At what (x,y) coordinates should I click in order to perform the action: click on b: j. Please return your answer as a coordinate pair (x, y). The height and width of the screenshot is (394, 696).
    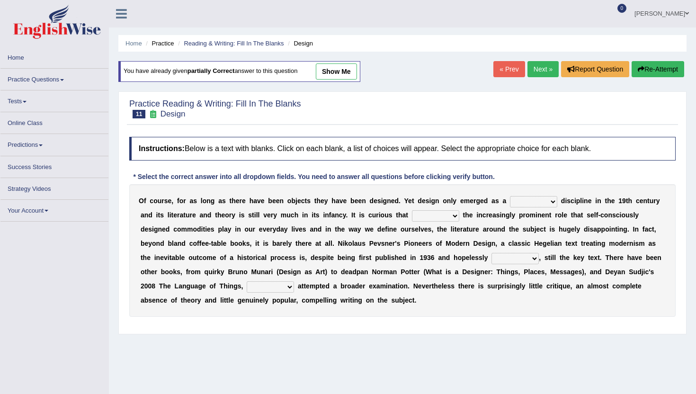
    Looking at the image, I should click on (296, 201).